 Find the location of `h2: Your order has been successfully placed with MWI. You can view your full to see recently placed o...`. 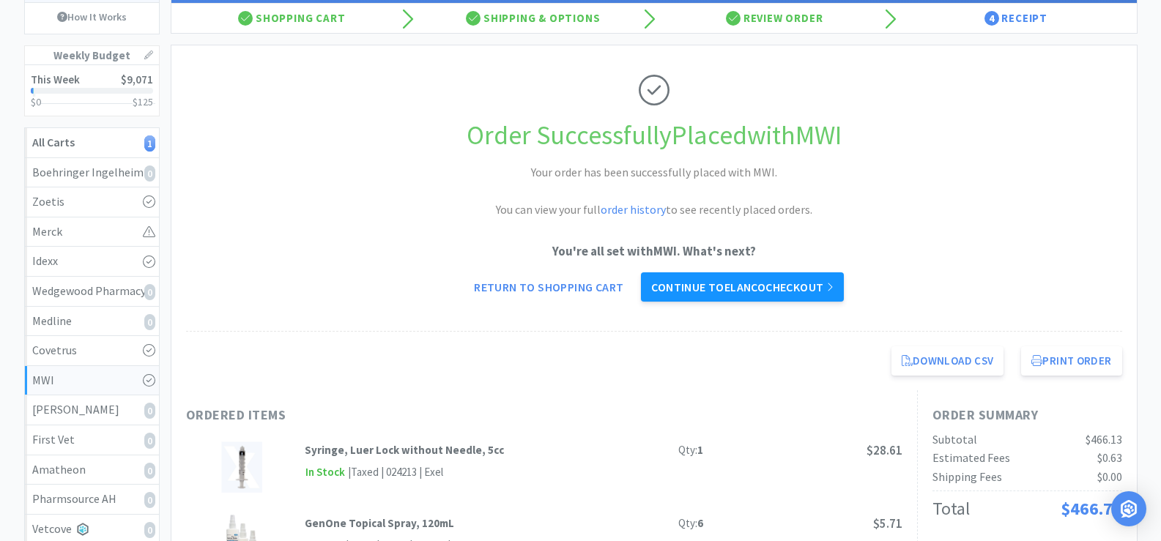

h2: Your order has been successfully placed with MWI. You can view your full to see recently placed o... is located at coordinates (654, 191).